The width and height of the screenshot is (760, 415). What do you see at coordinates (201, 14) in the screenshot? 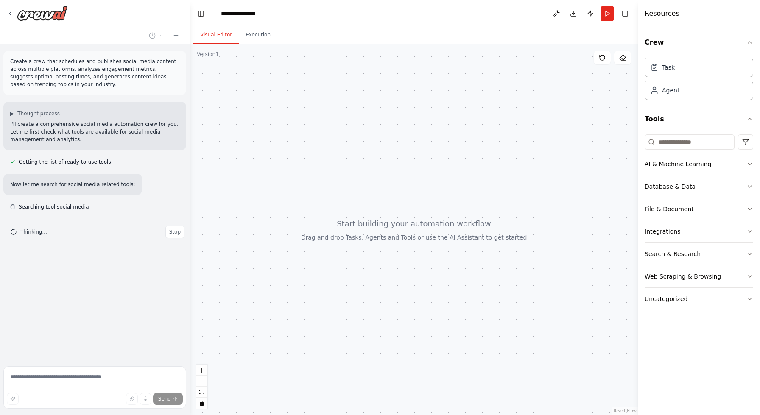
I see `button: Hide left sidebar` at bounding box center [201, 14].